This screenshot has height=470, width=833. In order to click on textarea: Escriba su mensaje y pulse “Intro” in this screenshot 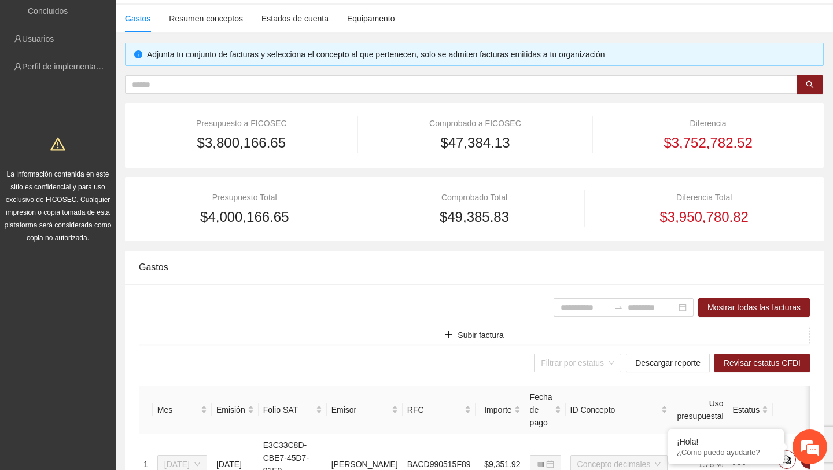, I will do `click(113, 336)`.